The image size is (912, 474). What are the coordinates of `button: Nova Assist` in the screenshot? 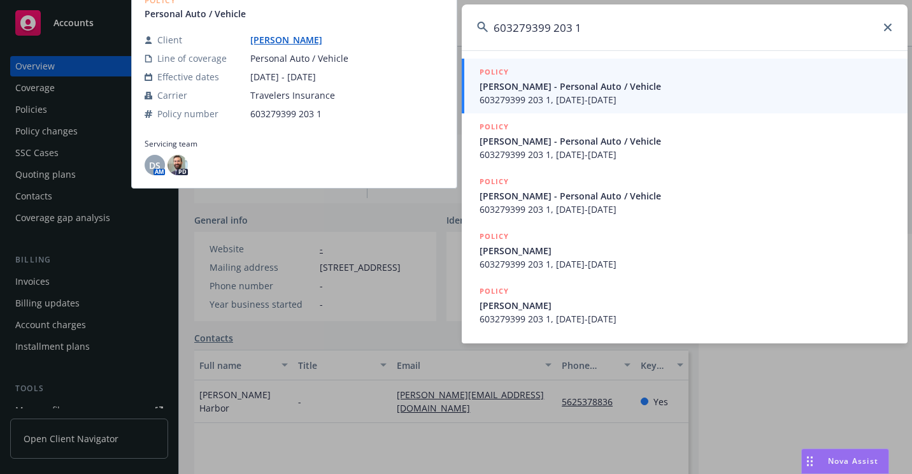 It's located at (845, 461).